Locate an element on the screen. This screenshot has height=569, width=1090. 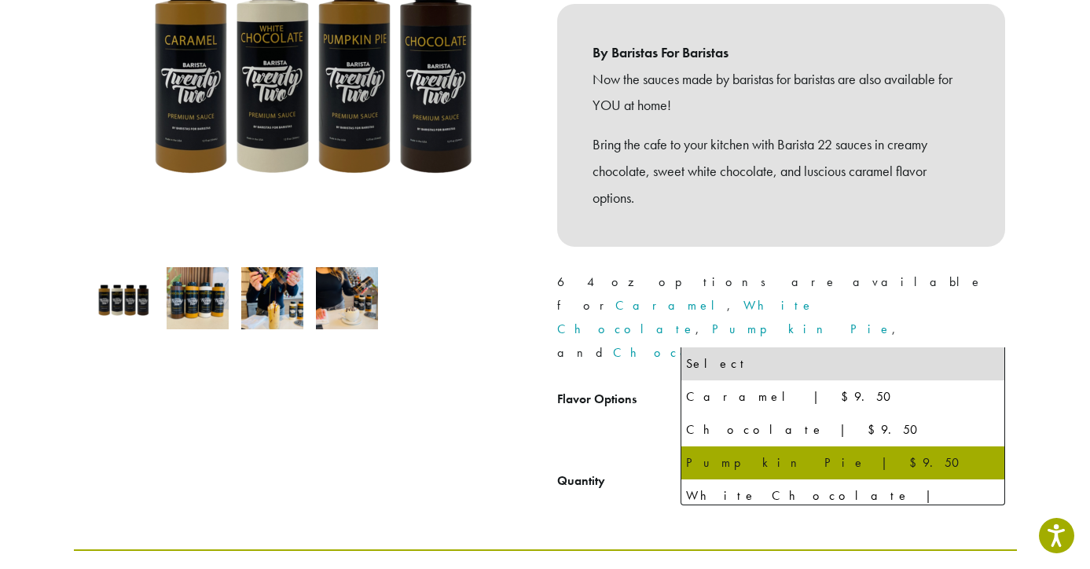
div: White Chocolate | $9.50 is located at coordinates (842, 507).